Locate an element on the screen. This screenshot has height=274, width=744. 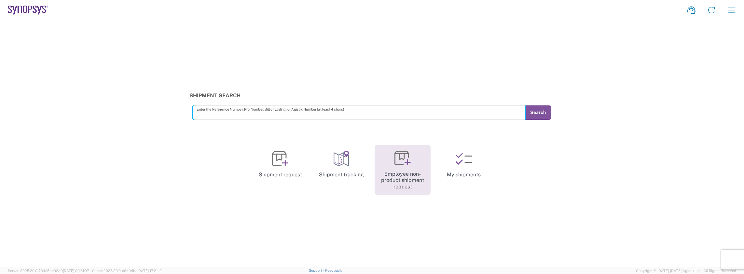
a: Shipment tracking is located at coordinates (341, 164).